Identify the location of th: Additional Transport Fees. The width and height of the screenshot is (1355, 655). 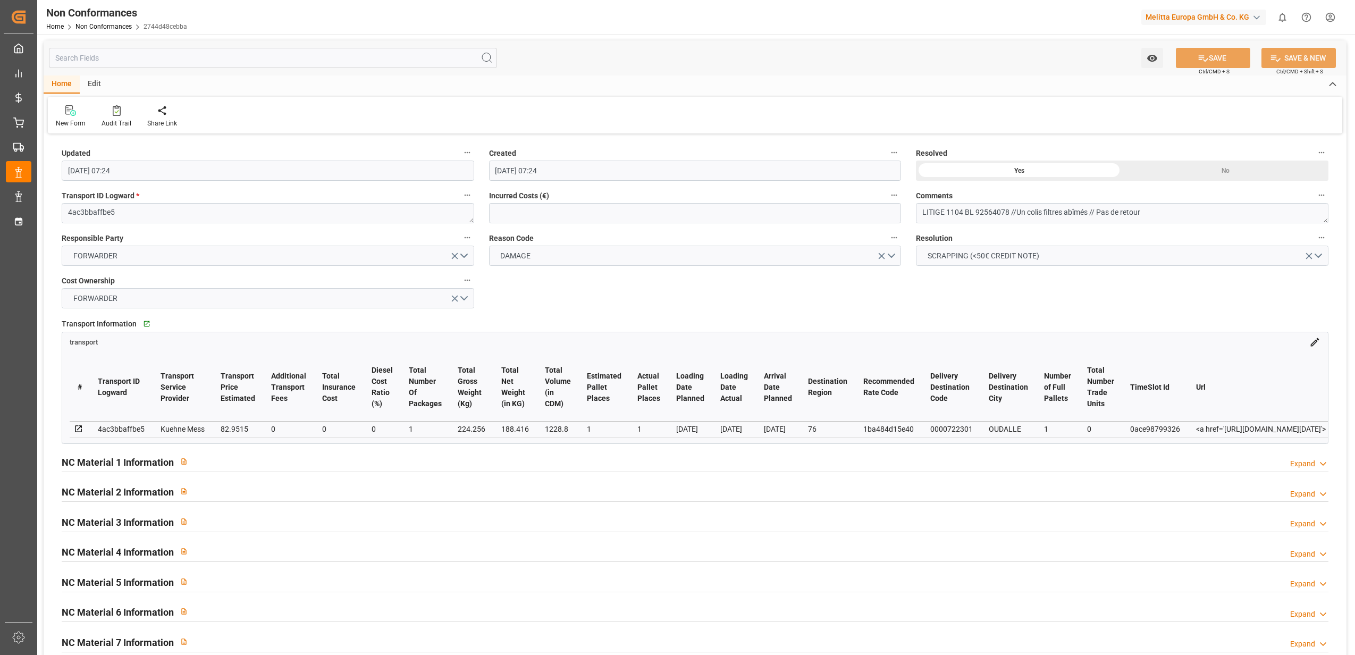
(289, 387).